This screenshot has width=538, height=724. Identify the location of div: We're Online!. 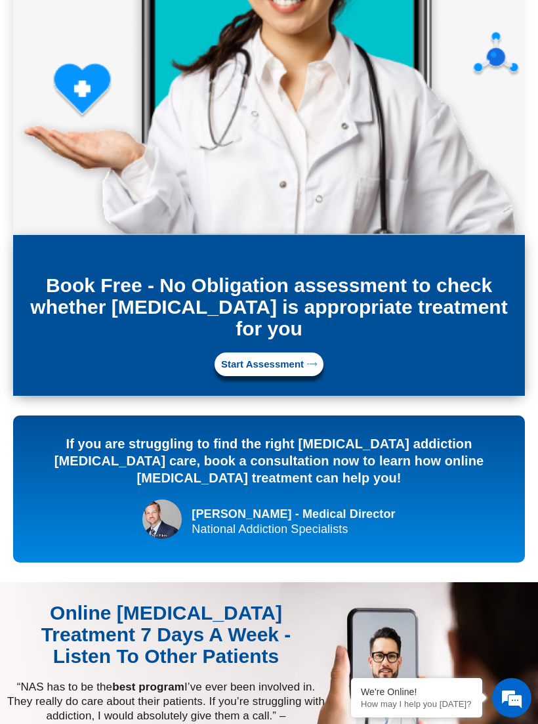
(417, 692).